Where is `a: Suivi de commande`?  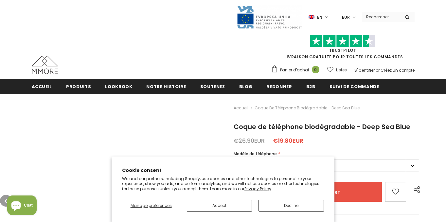
a: Suivi de commande is located at coordinates (354, 86).